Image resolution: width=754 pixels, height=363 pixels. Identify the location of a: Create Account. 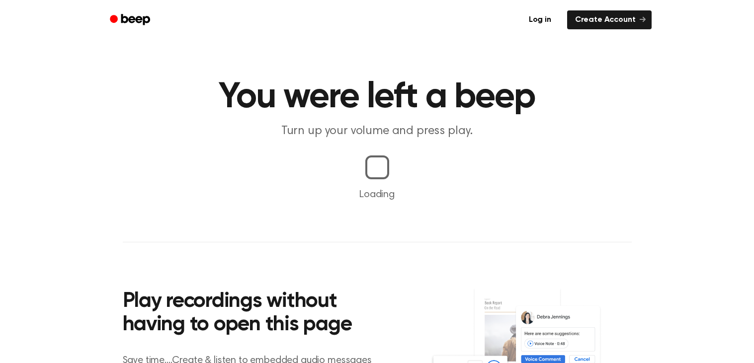
(609, 20).